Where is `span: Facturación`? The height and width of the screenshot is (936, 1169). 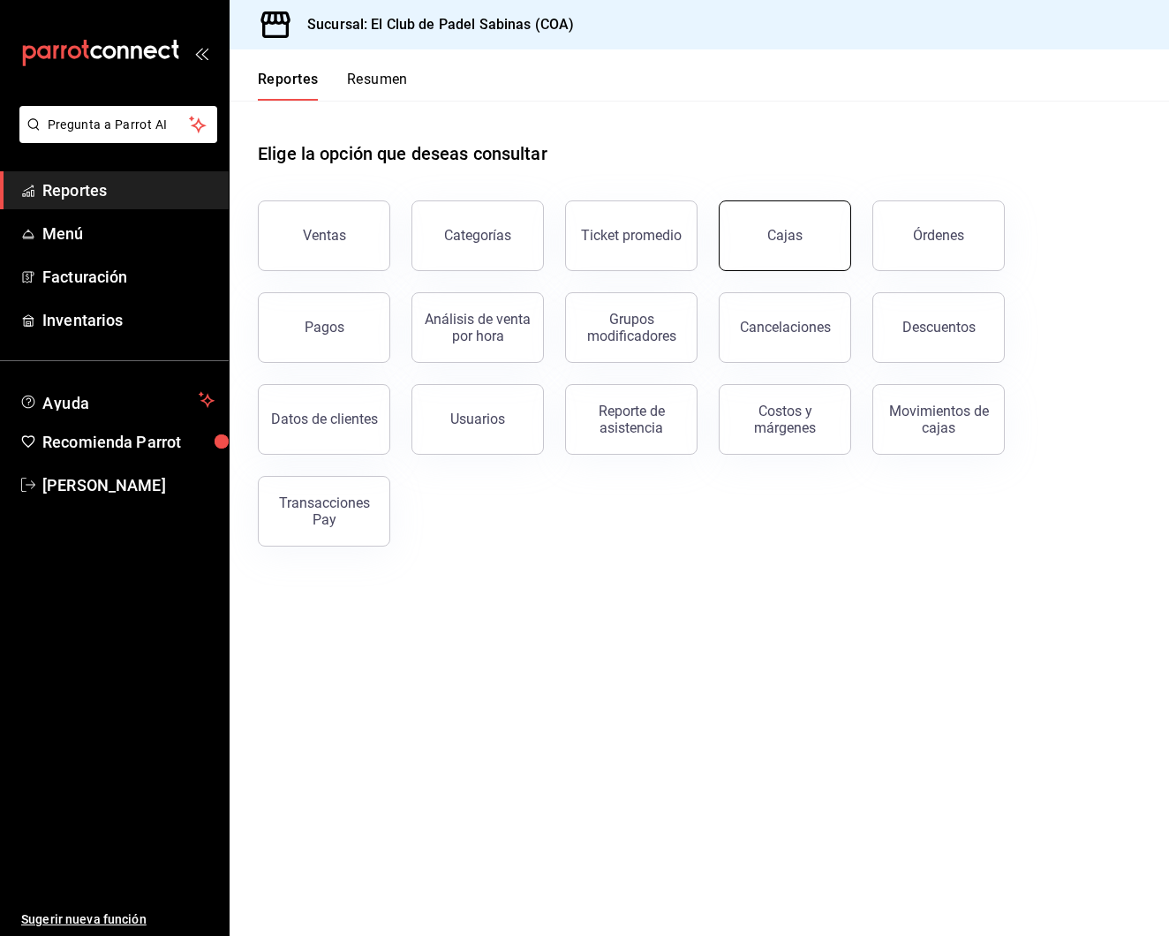 span: Facturación is located at coordinates (128, 276).